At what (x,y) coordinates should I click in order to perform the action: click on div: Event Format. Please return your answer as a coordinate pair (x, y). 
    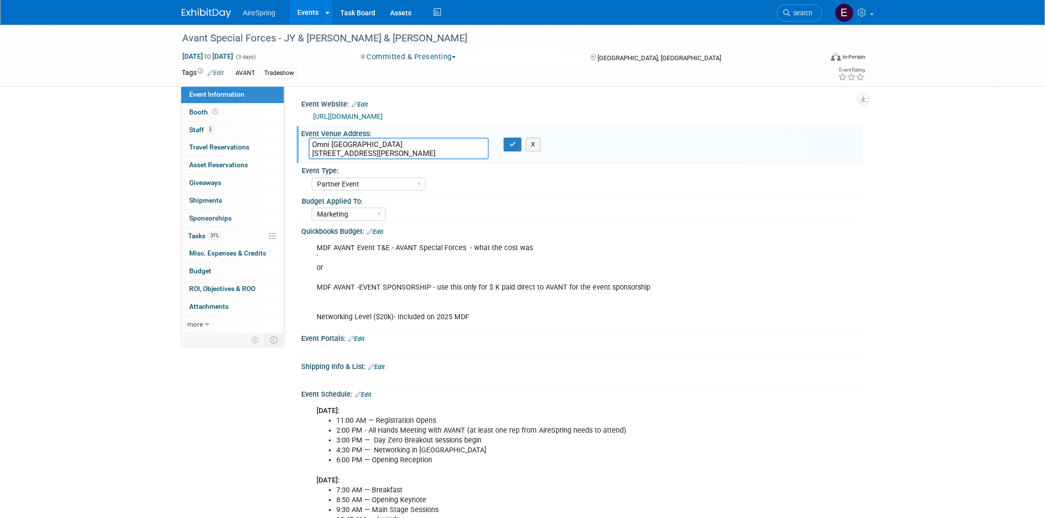
    Looking at the image, I should click on (815, 59).